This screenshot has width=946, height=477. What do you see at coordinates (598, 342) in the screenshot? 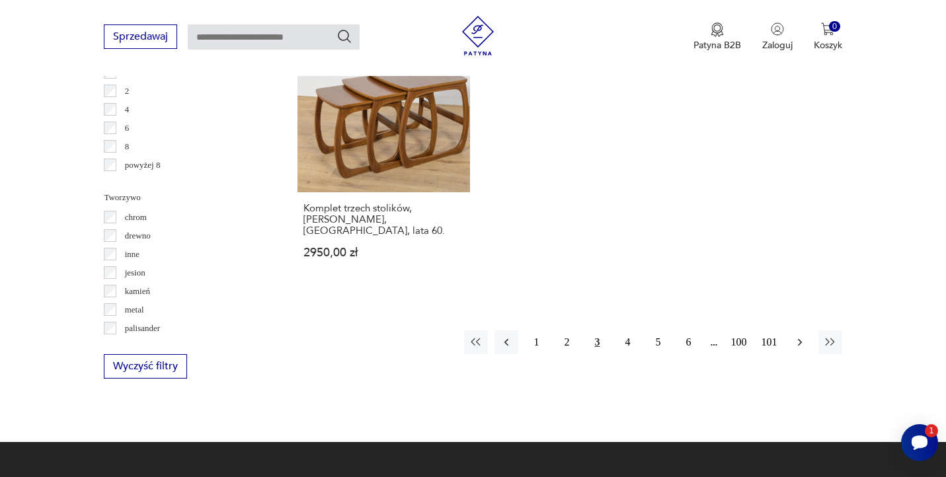
I see `button: 3` at bounding box center [598, 342].